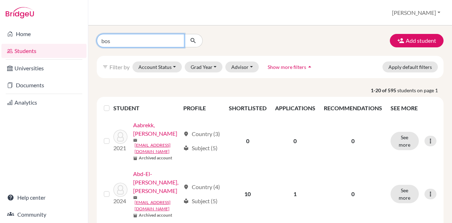 The image size is (452, 223). What do you see at coordinates (353, 108) in the screenshot?
I see `th: RECOMMENDATIONS` at bounding box center [353, 108].